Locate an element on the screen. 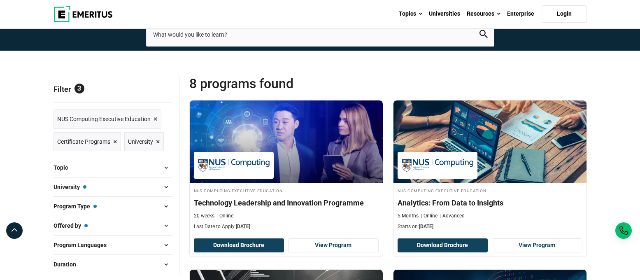  span: 8 Programs found is located at coordinates (289, 84).